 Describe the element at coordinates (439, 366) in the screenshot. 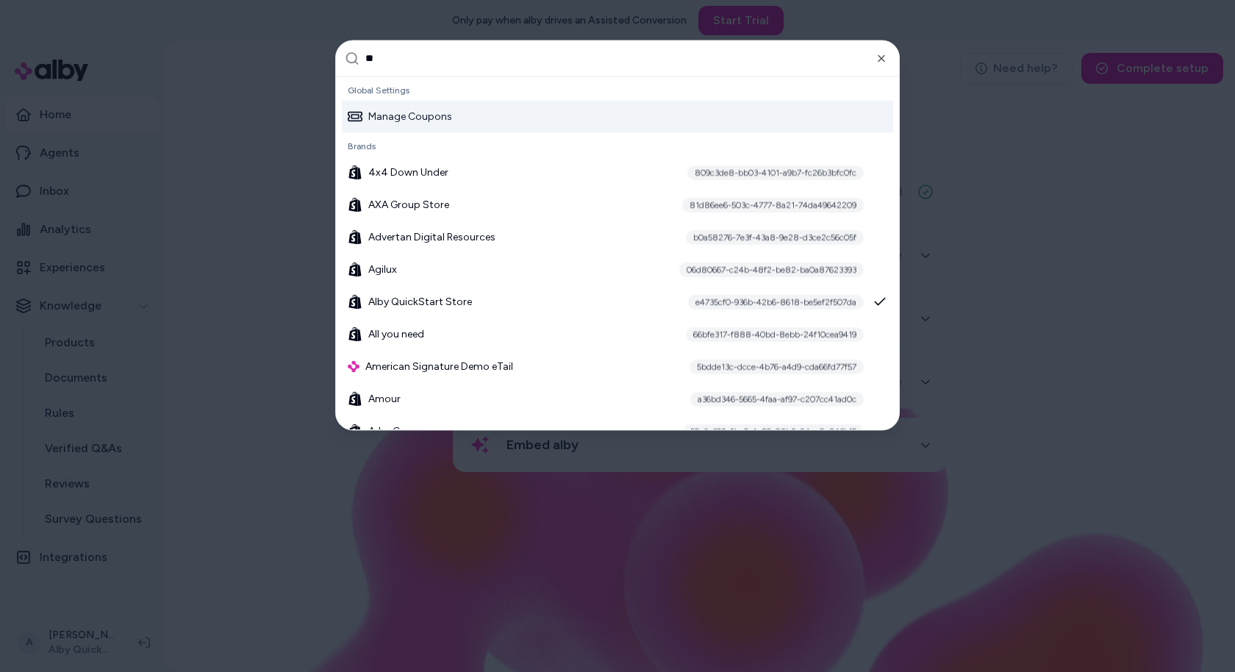

I see `span: American Signature Demo eTail` at that location.